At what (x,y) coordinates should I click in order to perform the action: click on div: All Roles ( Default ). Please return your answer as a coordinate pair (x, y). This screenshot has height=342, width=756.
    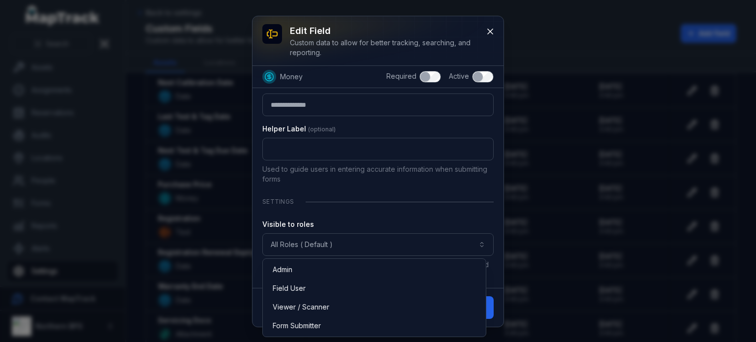
    Looking at the image, I should click on (374, 298).